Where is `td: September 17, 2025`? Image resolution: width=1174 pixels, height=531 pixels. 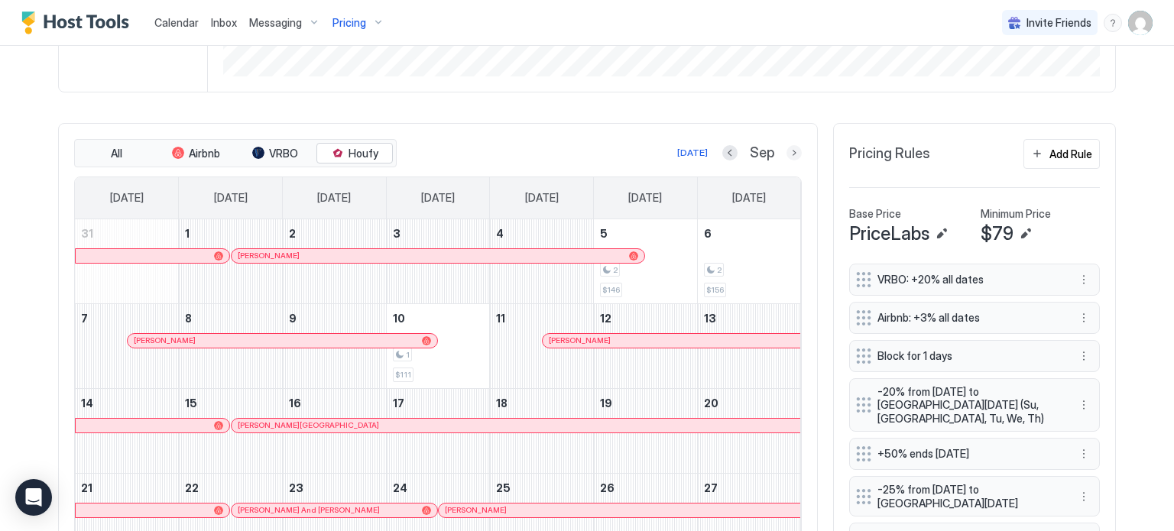
td: September 17, 2025 is located at coordinates (438, 430).